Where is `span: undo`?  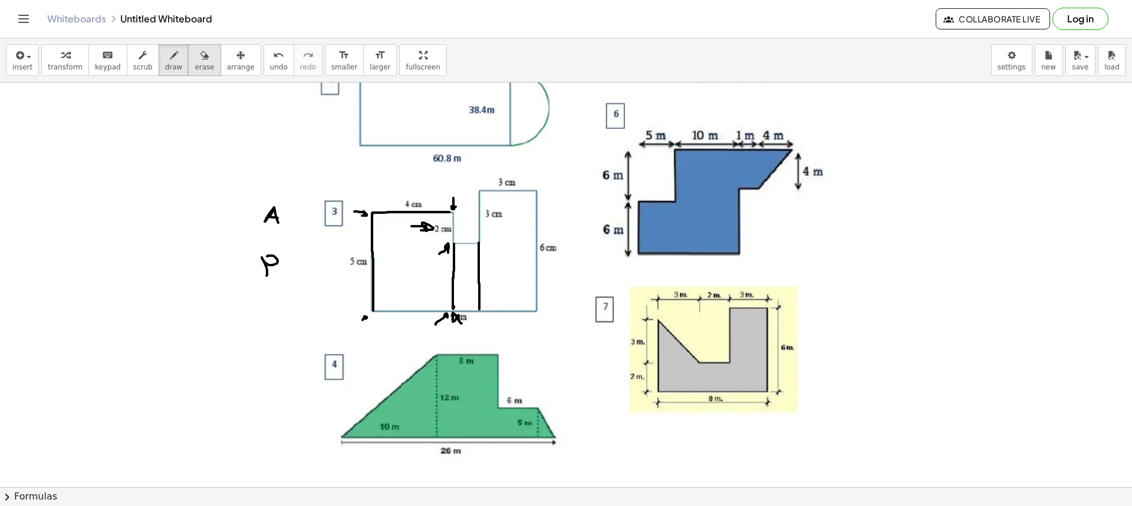 span: undo is located at coordinates (279, 67).